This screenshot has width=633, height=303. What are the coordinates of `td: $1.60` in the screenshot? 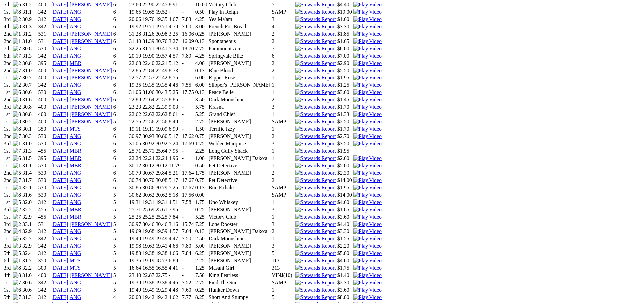 It's located at (345, 19).